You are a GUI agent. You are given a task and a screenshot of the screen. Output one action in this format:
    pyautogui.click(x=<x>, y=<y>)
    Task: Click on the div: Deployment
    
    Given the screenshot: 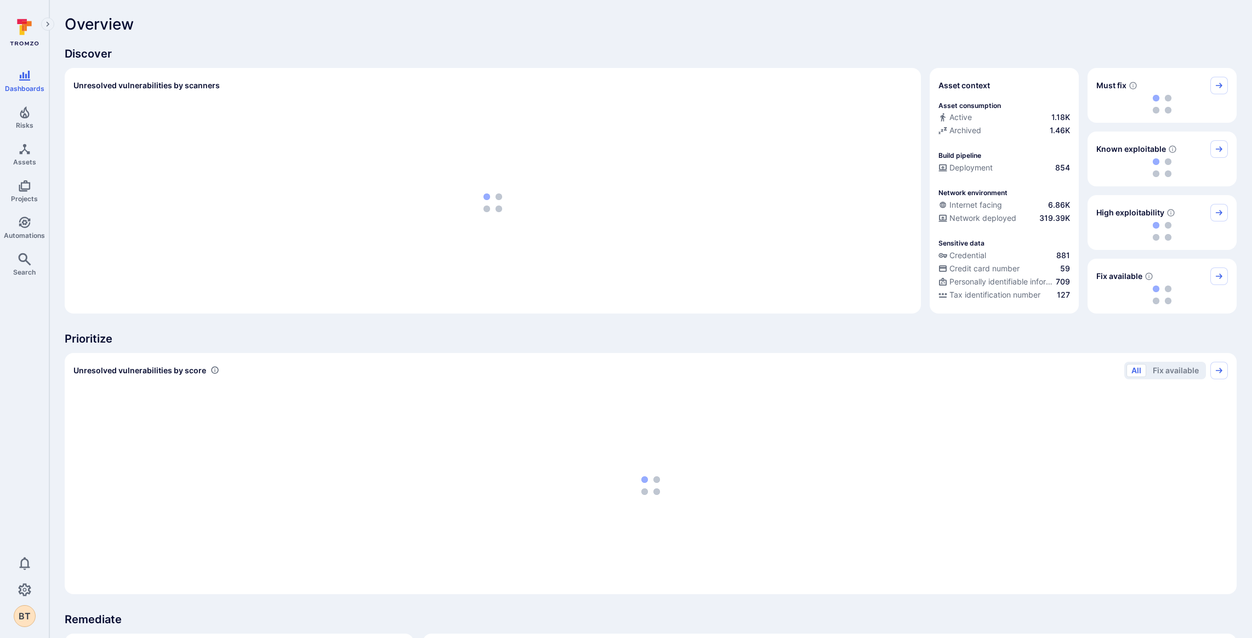 What is the action you would take?
    pyautogui.click(x=965, y=168)
    